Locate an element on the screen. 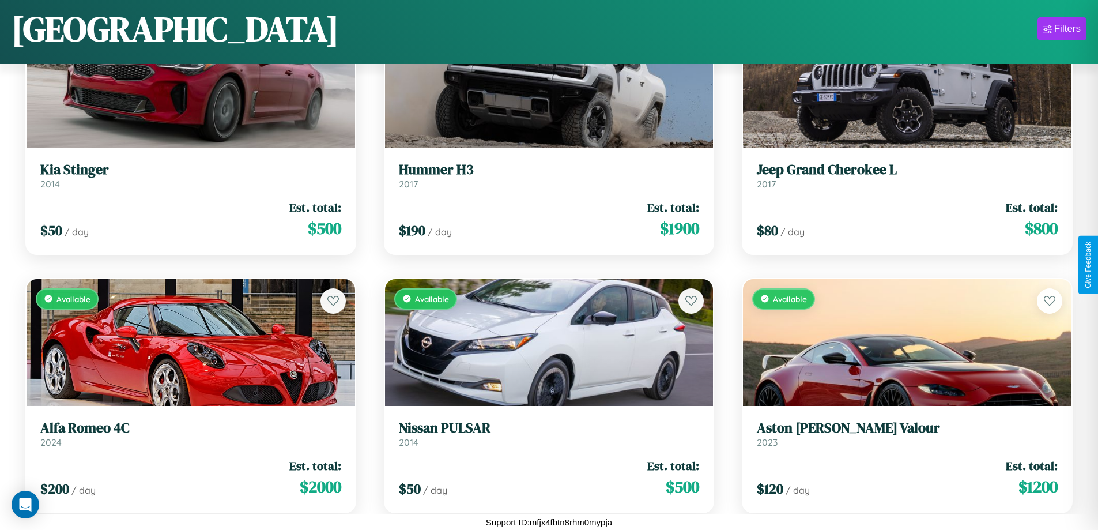  a: Nissan PULSAR2014 is located at coordinates (549, 433).